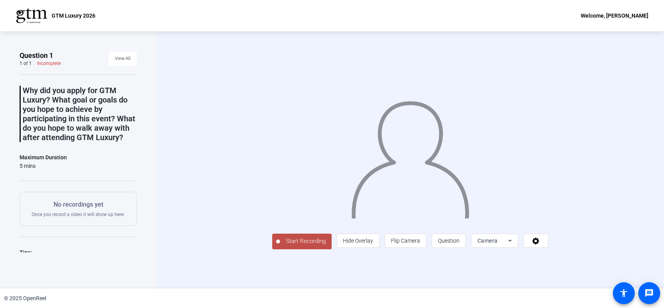 Image resolution: width=664 pixels, height=308 pixels. What do you see at coordinates (32, 16) in the screenshot?
I see `img: OpenReel logo` at bounding box center [32, 16].